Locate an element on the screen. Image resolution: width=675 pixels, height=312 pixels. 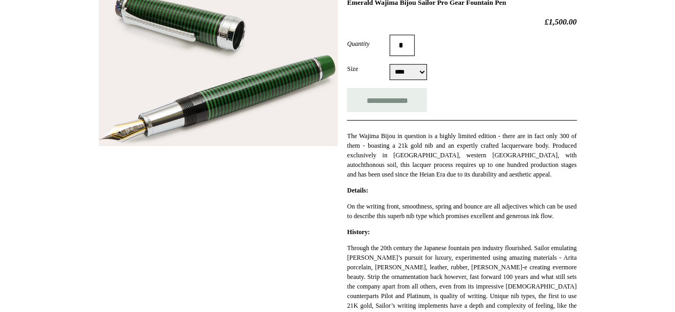
strong: Details: is located at coordinates (357, 191).